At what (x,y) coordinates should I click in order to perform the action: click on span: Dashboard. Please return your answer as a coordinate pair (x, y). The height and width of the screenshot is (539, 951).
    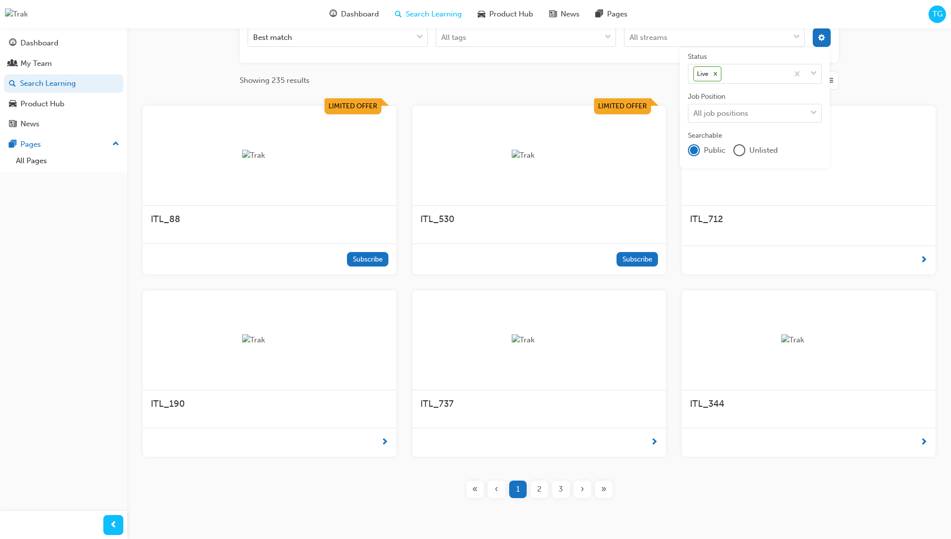
    Looking at the image, I should click on (360, 14).